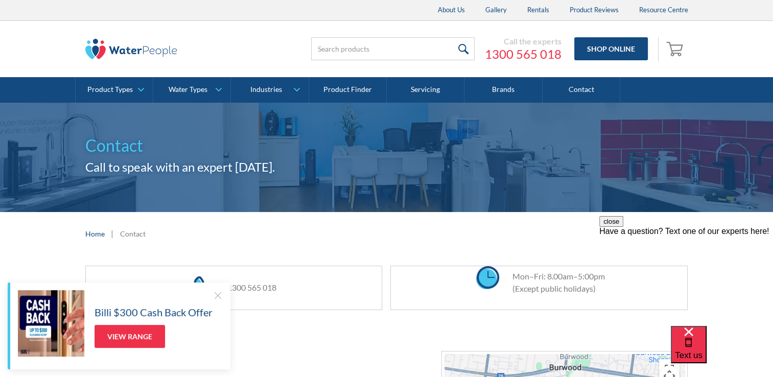 The height and width of the screenshot is (377, 773). Describe the element at coordinates (553, 283) in the screenshot. I see `div: Mon–Fri: 8.00am–5:00pm (Except public holidays)` at that location.